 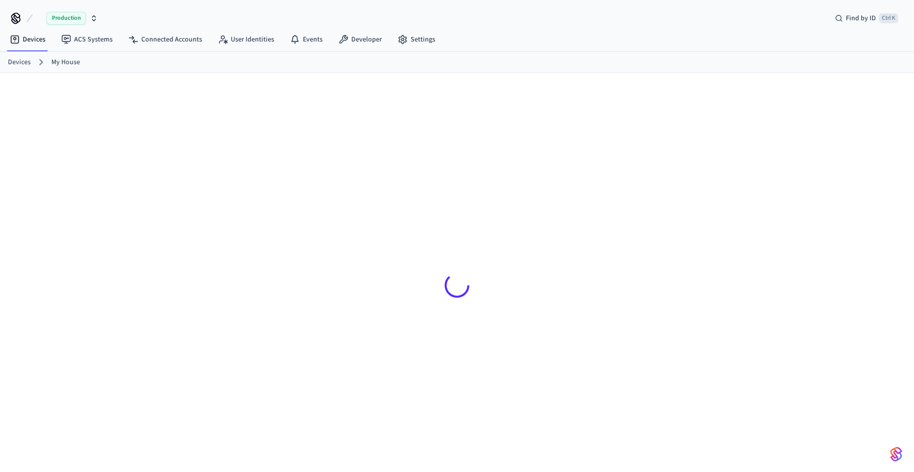 What do you see at coordinates (306, 40) in the screenshot?
I see `a: Events` at bounding box center [306, 40].